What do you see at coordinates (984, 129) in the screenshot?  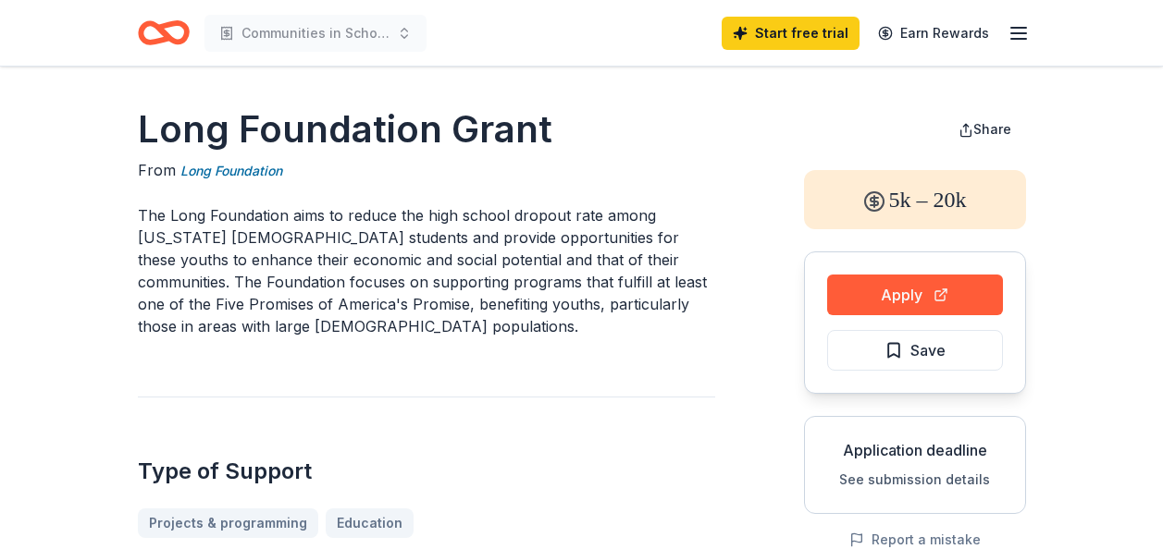 I see `button: Share` at bounding box center [984, 129].